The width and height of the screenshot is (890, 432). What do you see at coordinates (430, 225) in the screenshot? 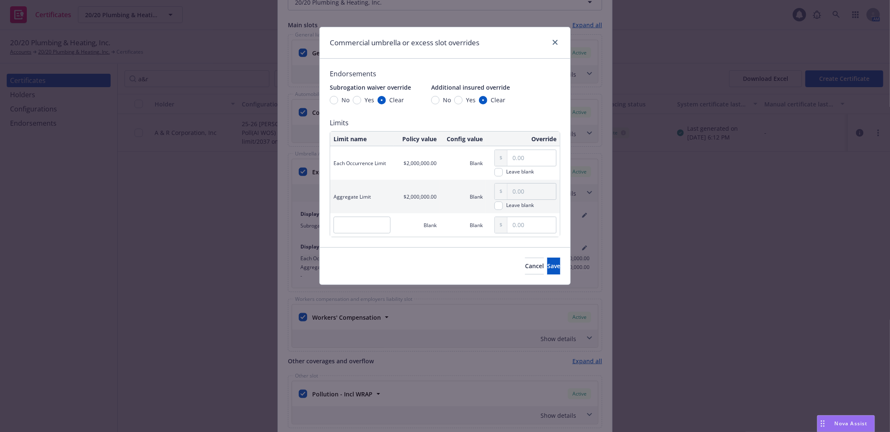
I see `span: Blank` at bounding box center [430, 225].